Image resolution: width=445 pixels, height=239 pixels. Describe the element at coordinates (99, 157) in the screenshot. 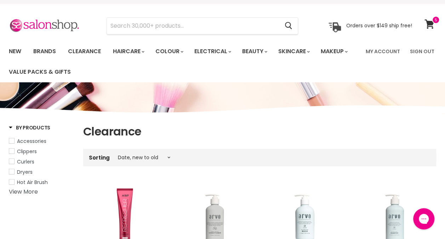

I see `label: Sorting` at that location.